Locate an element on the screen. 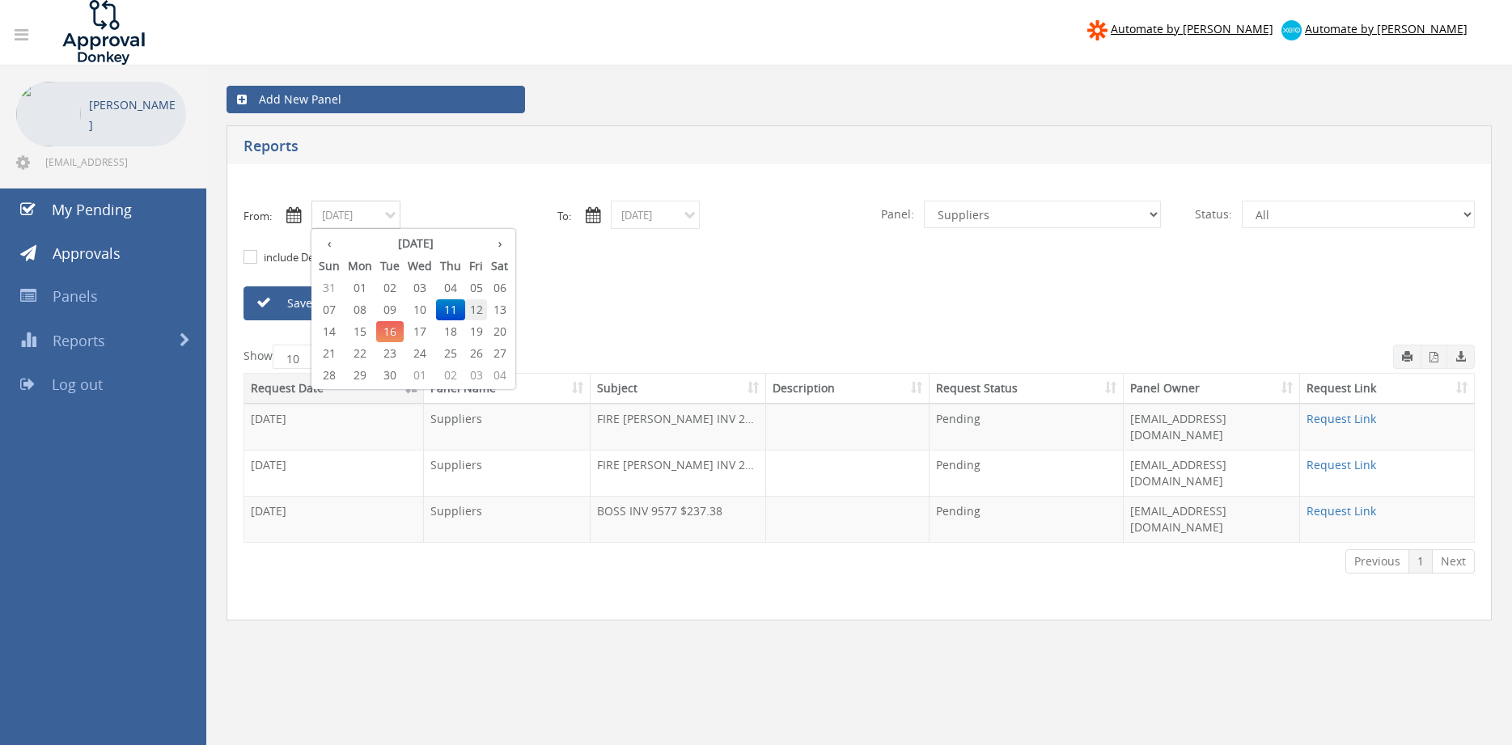  th: Mon is located at coordinates (360, 266).